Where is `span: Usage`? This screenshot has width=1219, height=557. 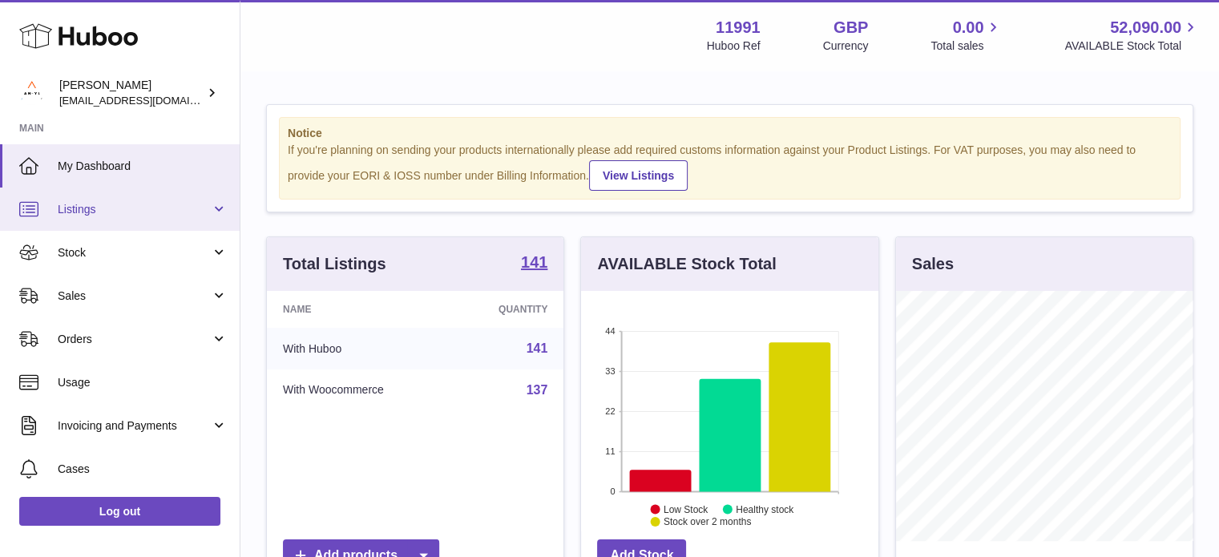 span: Usage is located at coordinates (143, 382).